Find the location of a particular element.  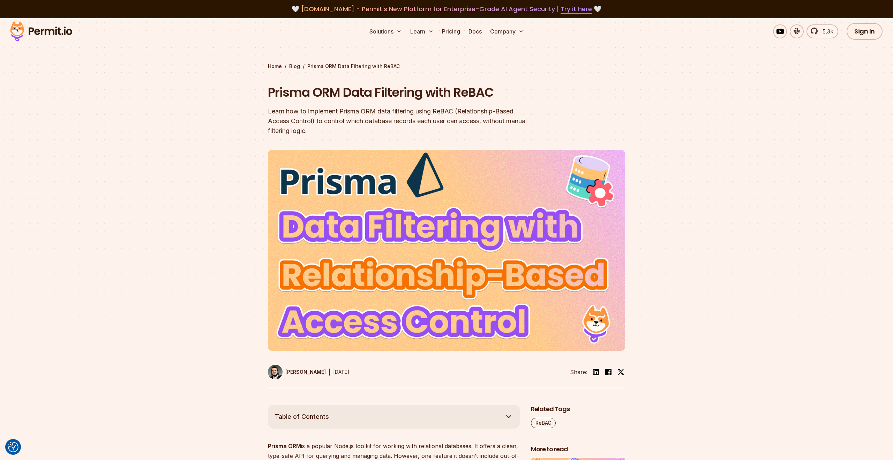

img: twitter is located at coordinates (621, 372).